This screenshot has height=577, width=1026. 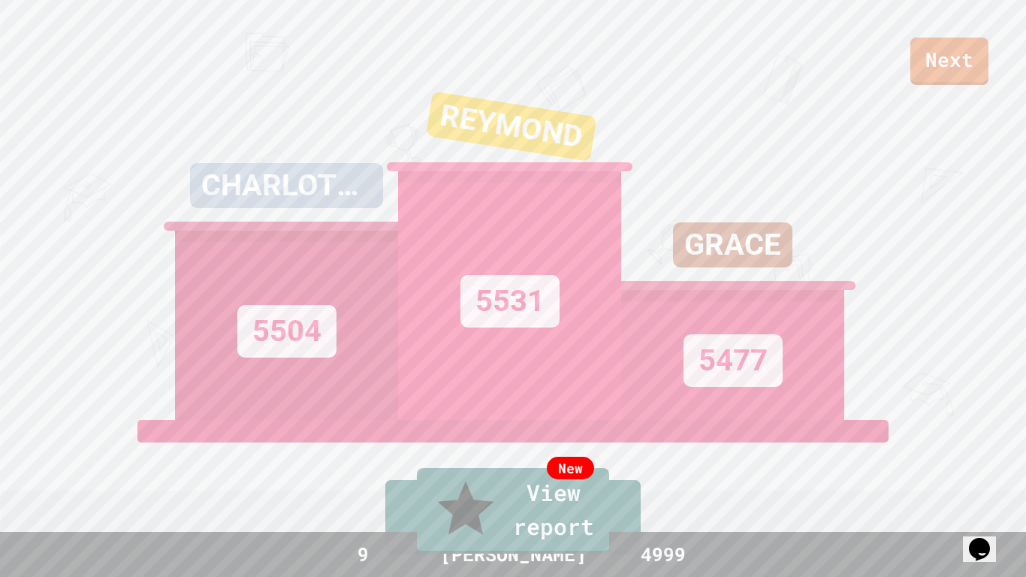 What do you see at coordinates (286, 186) in the screenshot?
I see `div: CHARLOTTE` at bounding box center [286, 186].